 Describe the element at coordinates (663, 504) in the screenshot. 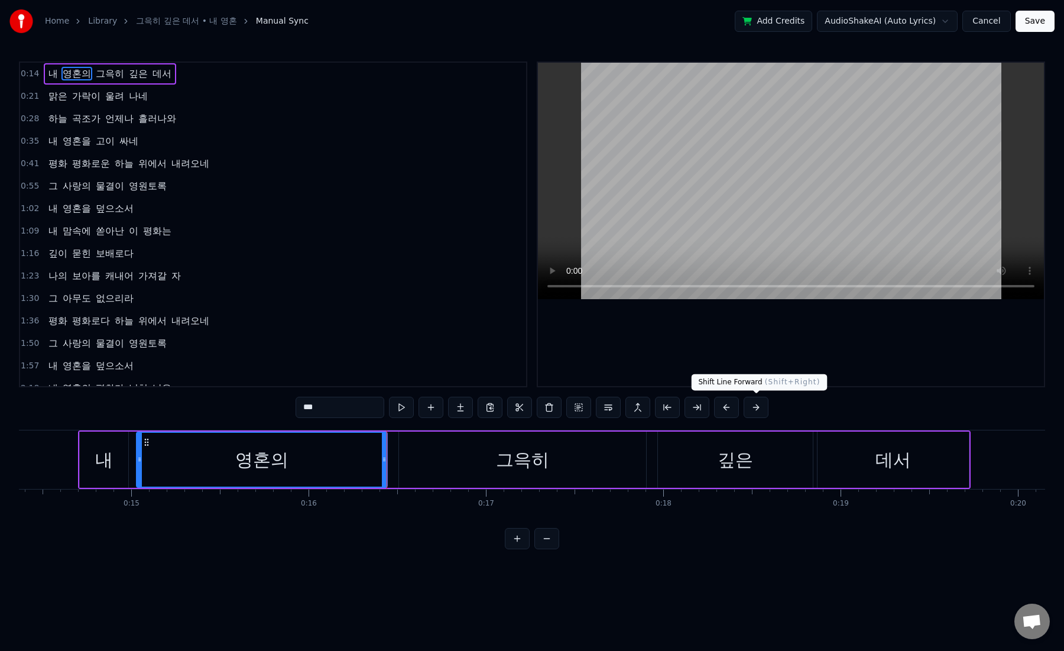

I see `div: 0:18` at that location.